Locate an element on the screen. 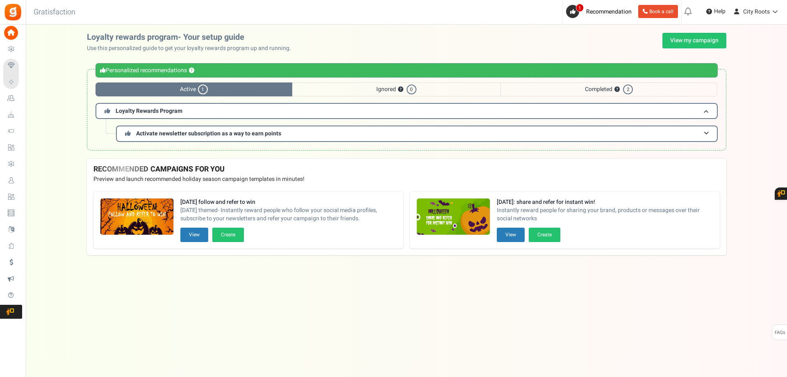 The image size is (787, 377). h3: Gratisfaction is located at coordinates (54, 12).